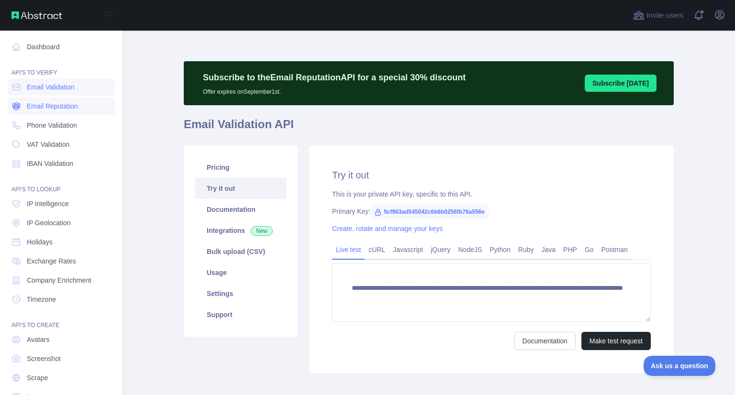 The height and width of the screenshot is (395, 735). I want to click on span: Avatars, so click(38, 340).